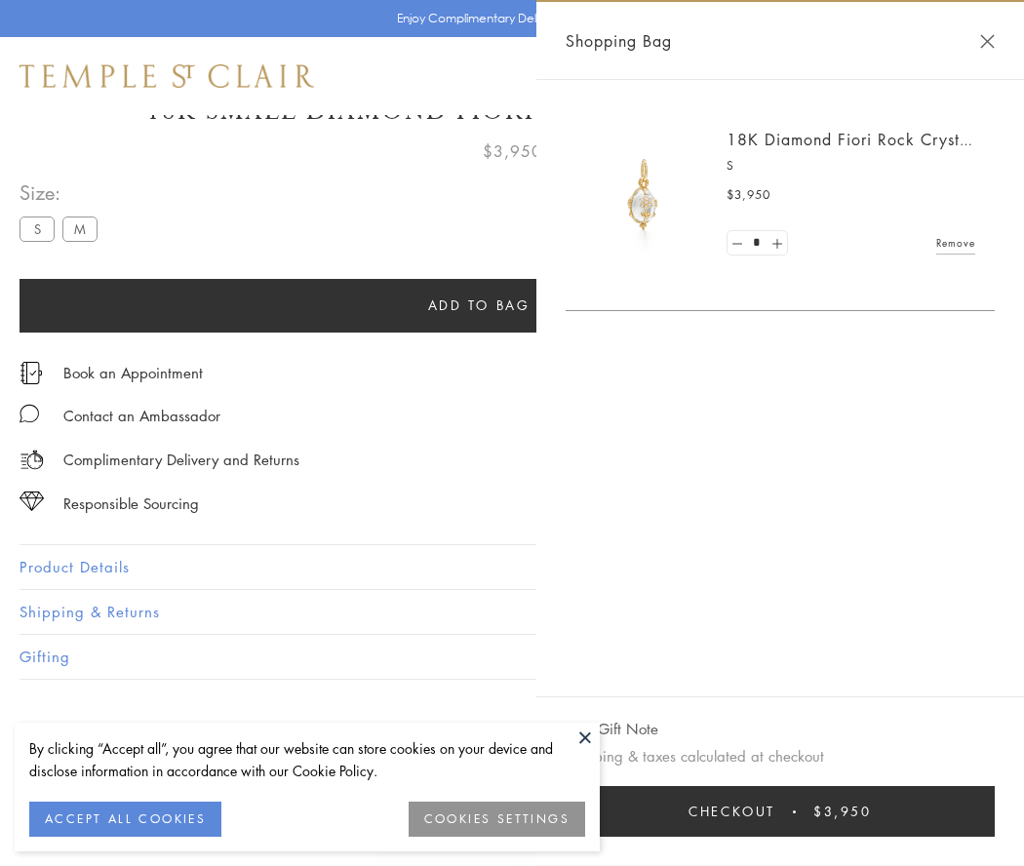 Image resolution: width=1024 pixels, height=866 pixels. Describe the element at coordinates (731, 811) in the screenshot. I see `span: Checkout` at that location.